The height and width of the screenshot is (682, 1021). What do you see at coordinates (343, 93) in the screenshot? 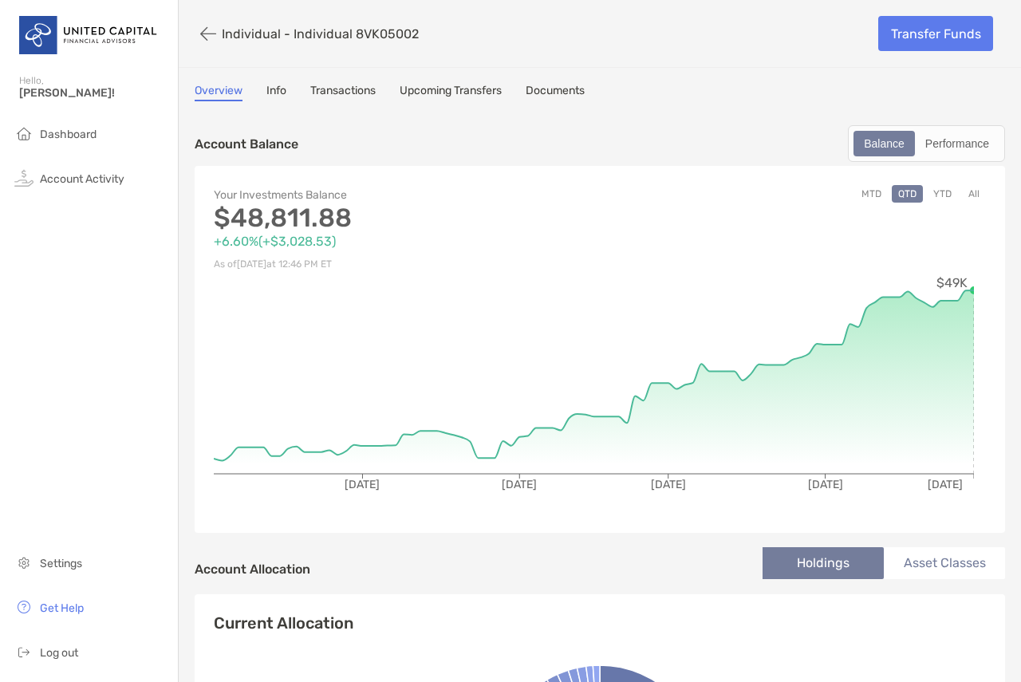
I see `a: Transactions` at bounding box center [343, 93].